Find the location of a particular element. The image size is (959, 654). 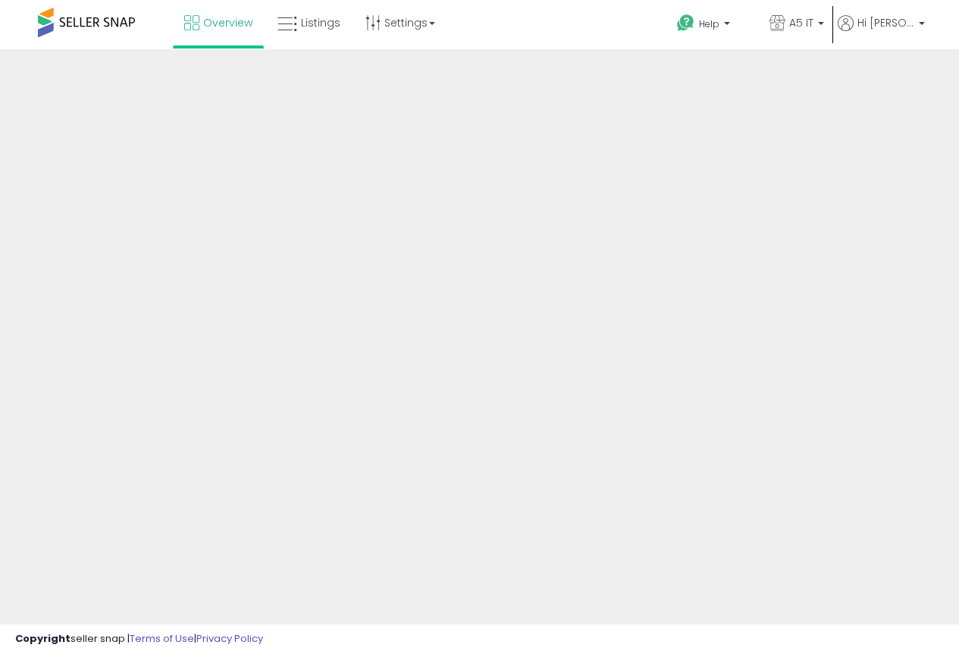

span: Help is located at coordinates (709, 23).